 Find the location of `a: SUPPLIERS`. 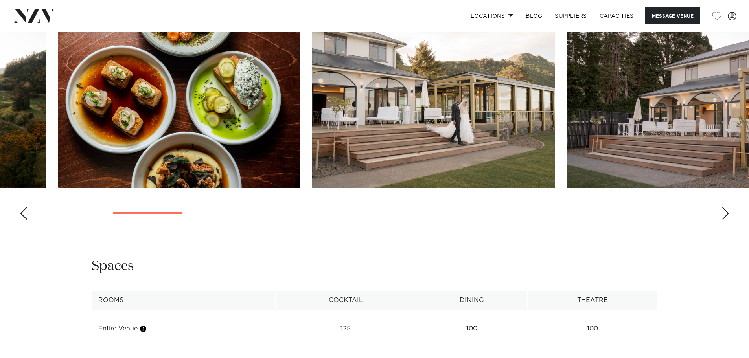

a: SUPPLIERS is located at coordinates (570, 16).